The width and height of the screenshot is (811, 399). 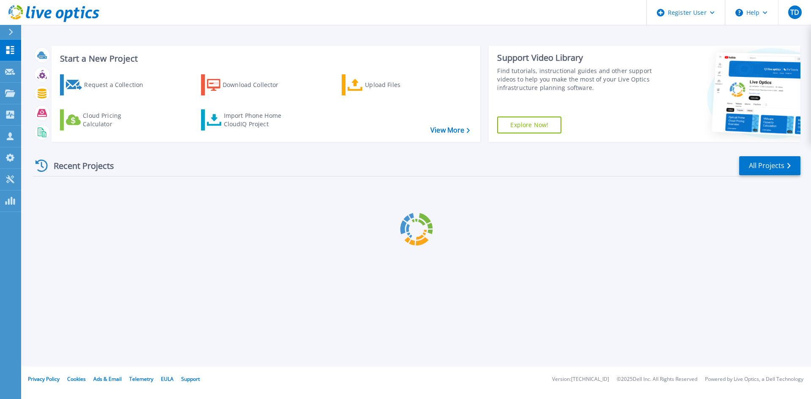 I want to click on div: Cloud Pricing Calculator, so click(x=117, y=120).